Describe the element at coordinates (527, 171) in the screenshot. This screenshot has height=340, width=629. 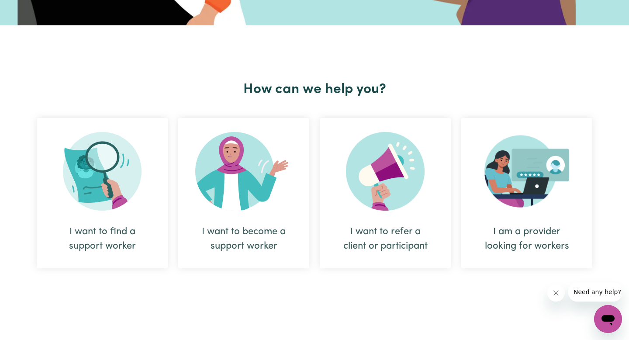
I see `img: Provider` at that location.